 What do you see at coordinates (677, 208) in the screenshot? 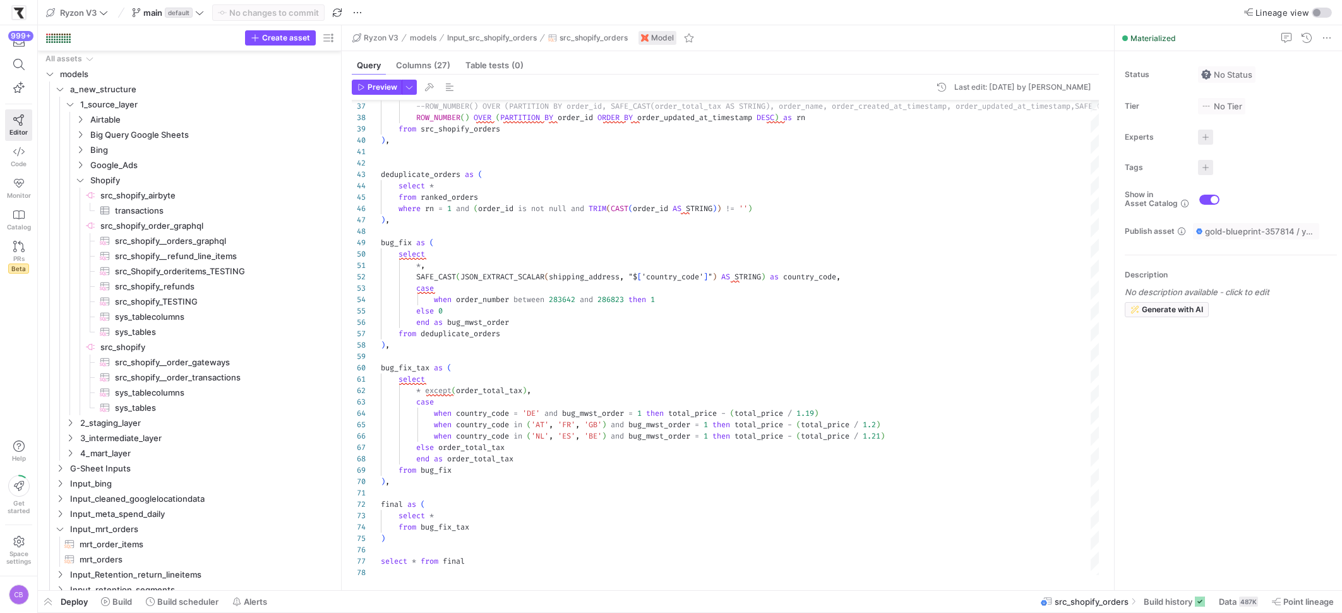
I see `span: AS` at bounding box center [677, 208].